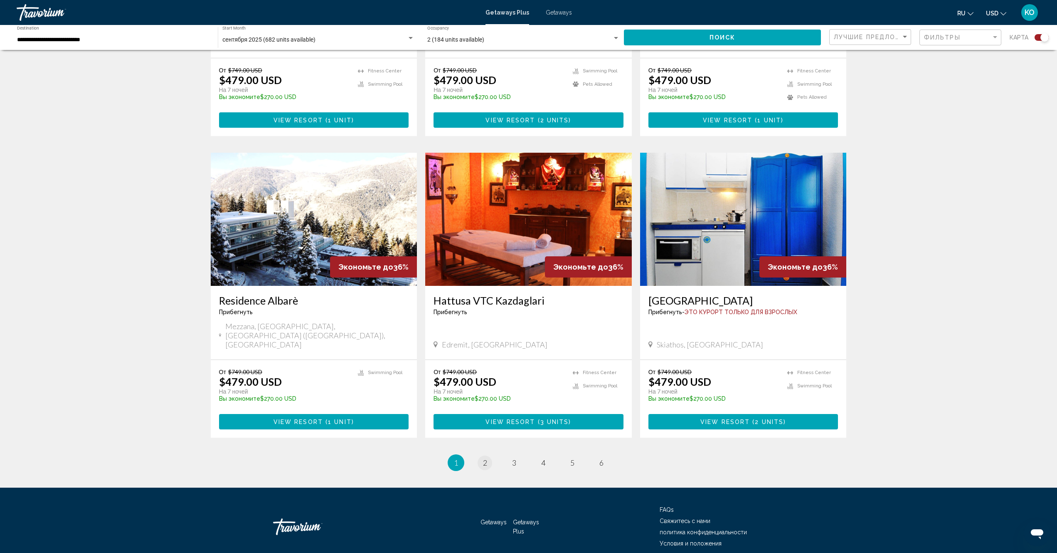 The image size is (1057, 553). Describe the element at coordinates (962, 13) in the screenshot. I see `span: ru` at that location.